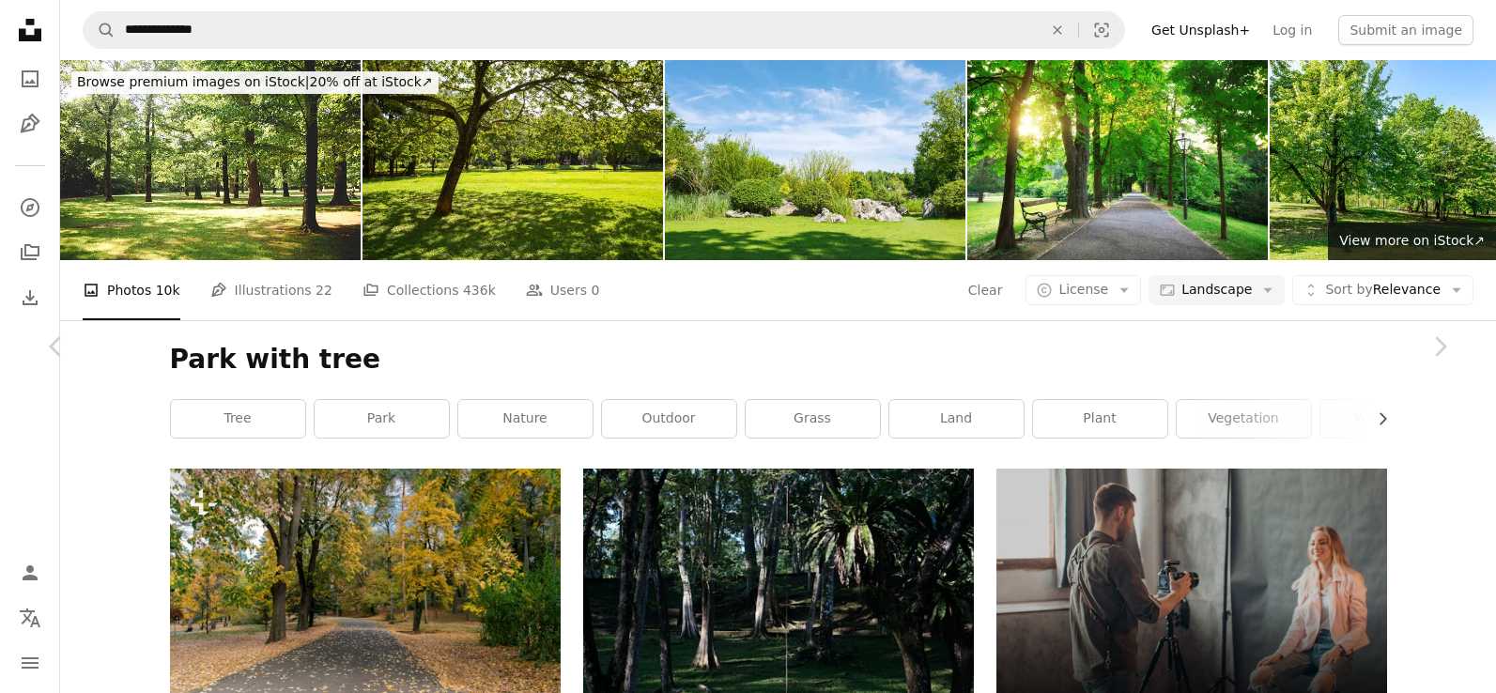 This screenshot has height=693, width=1496. Describe the element at coordinates (1411, 240) in the screenshot. I see `span: View more on iStock ↗` at that location.